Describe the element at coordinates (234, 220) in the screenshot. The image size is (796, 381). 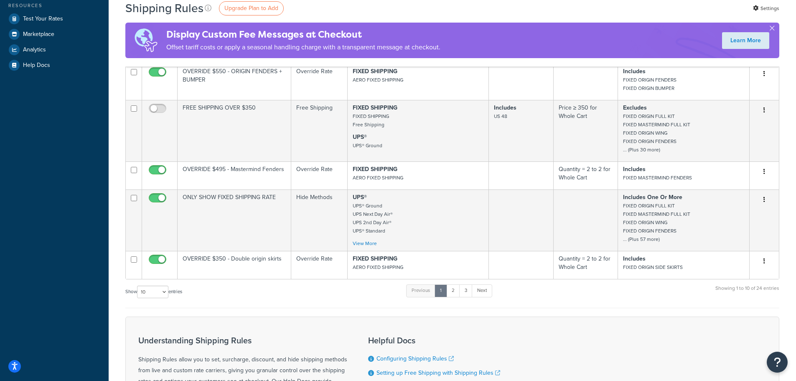
I see `td: ONLY SHOW FIXED SHIPPING RATE` at that location.